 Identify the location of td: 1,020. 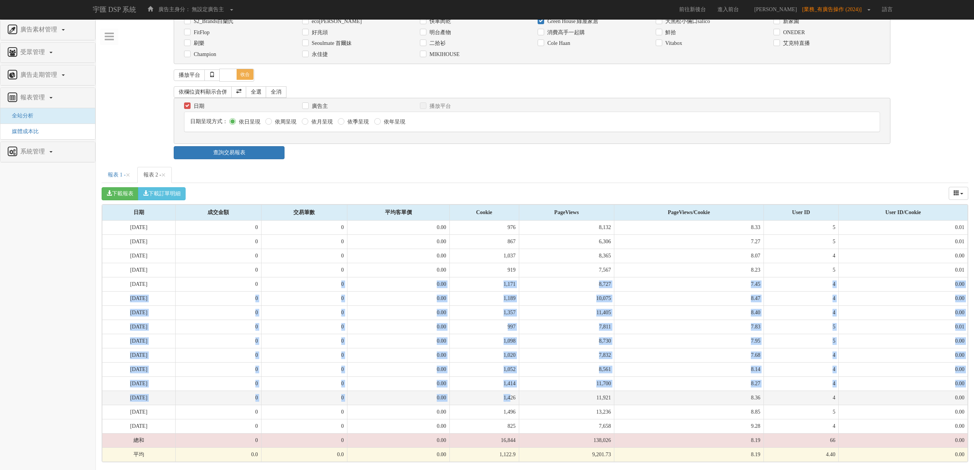
(484, 355).